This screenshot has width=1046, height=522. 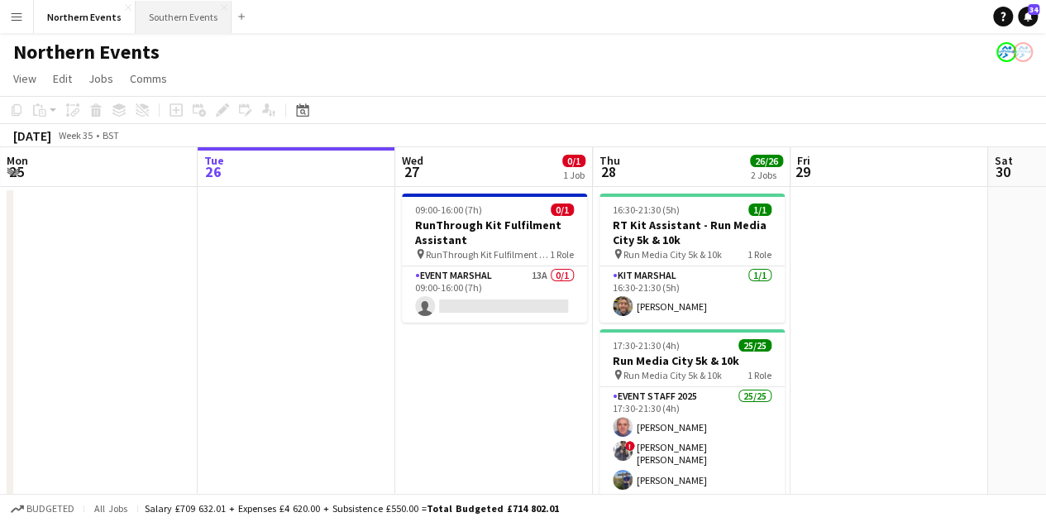 I want to click on h3: RT Kit Assistant - Run Media City 5k & 10k, so click(x=692, y=232).